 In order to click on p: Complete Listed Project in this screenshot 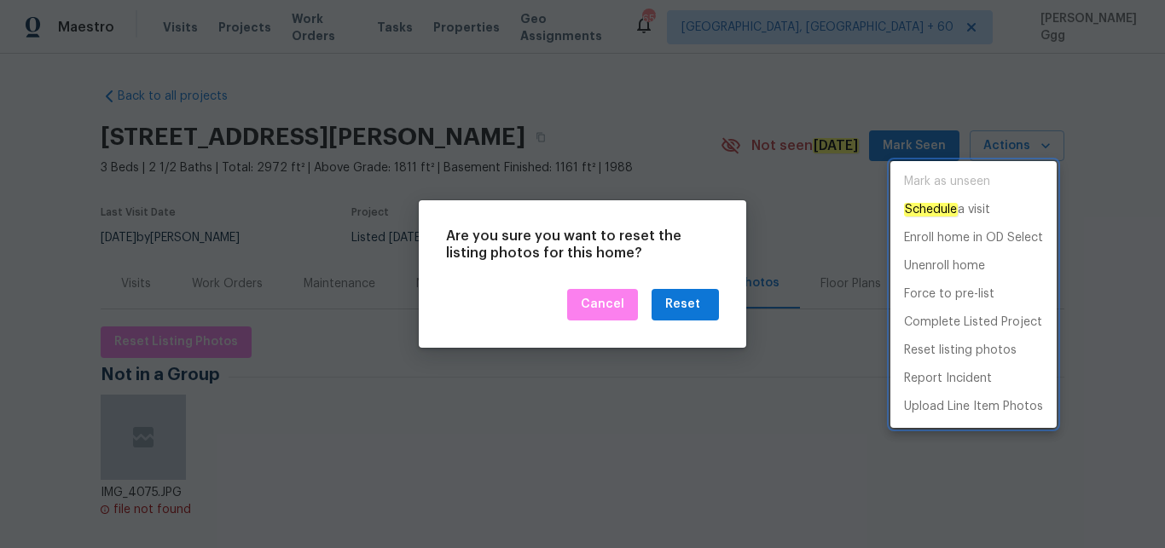, I will do `click(973, 322)`.